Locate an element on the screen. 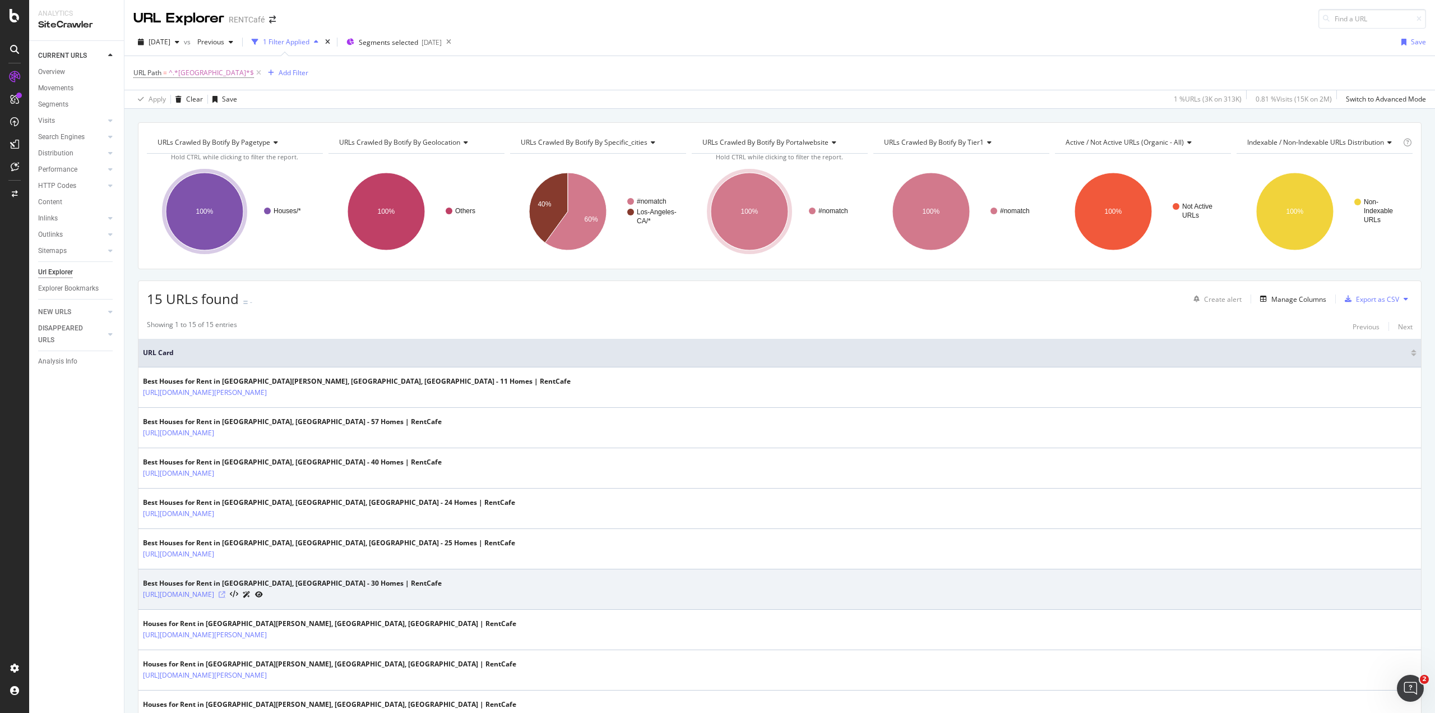 The width and height of the screenshot is (1435, 713). span: 2 is located at coordinates (1425, 679).